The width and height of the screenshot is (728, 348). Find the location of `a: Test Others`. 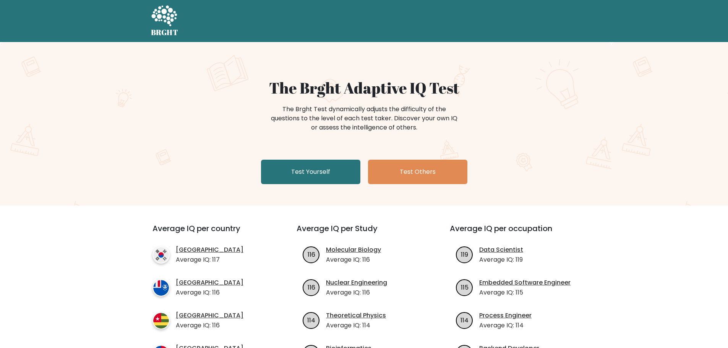

a: Test Others is located at coordinates (418, 172).